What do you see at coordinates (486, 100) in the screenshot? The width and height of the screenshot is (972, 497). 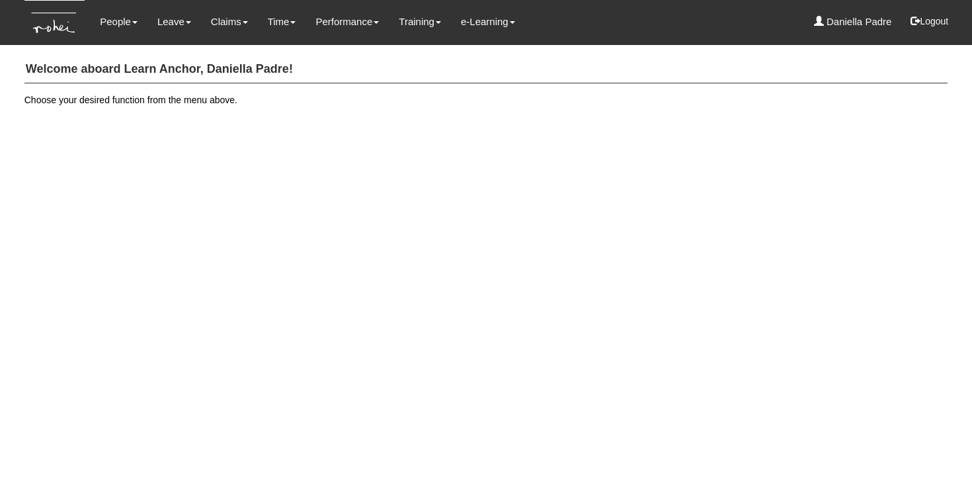 I see `p: Choose your desired function from the menu above.` at bounding box center [486, 100].